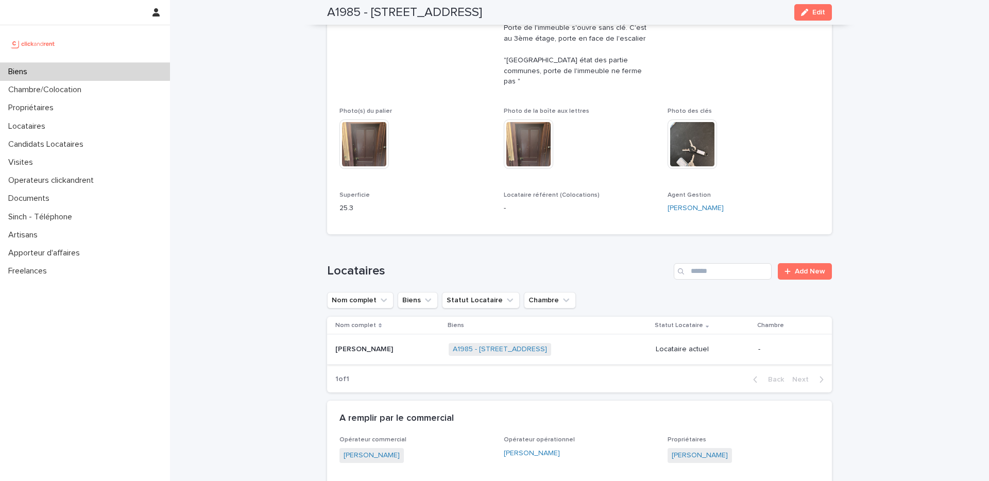  Describe the element at coordinates (767, 380) in the screenshot. I see `button: Back` at that location.